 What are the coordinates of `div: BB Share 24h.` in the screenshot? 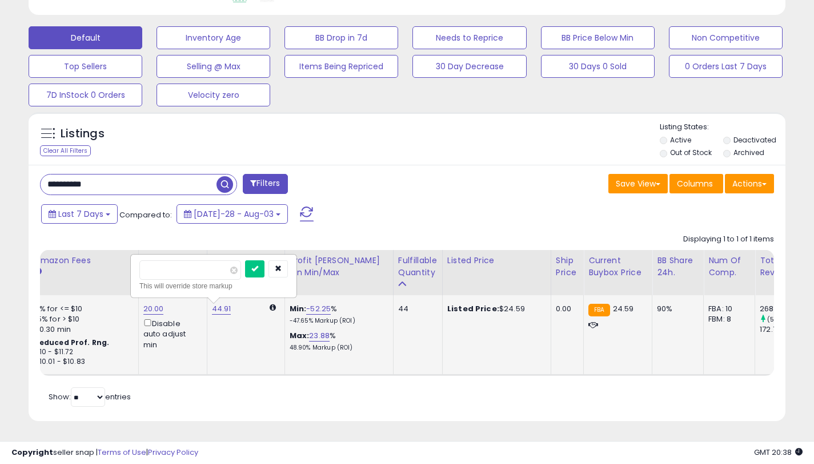 It's located at (678, 266).